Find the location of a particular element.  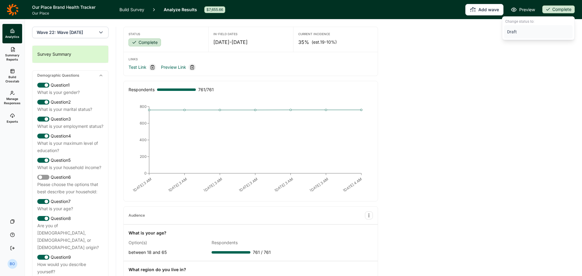

tspan: 400 is located at coordinates (143, 140).